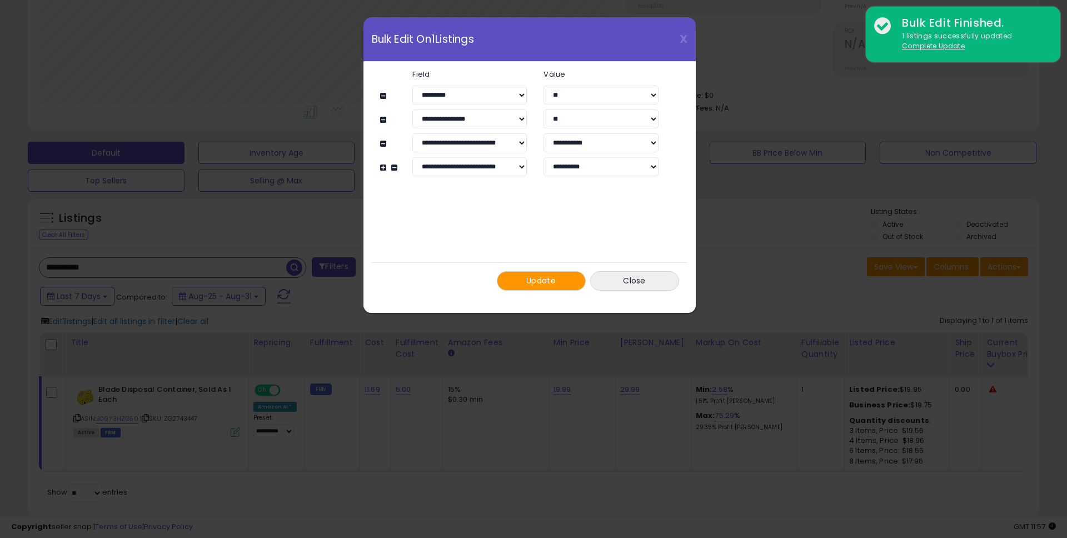 This screenshot has height=538, width=1067. What do you see at coordinates (933, 46) in the screenshot?
I see `u: Complete Update` at bounding box center [933, 46].